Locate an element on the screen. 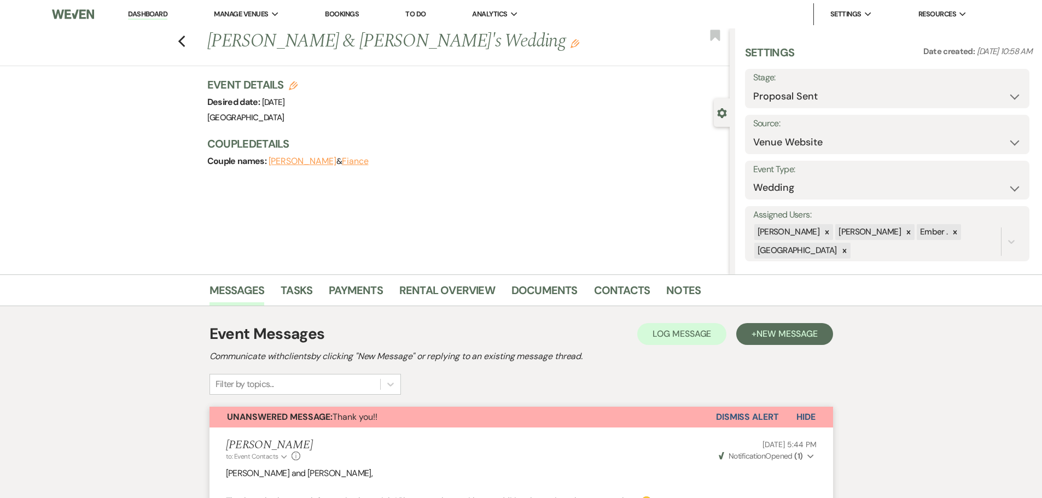  button: Close lead details is located at coordinates (722, 112).